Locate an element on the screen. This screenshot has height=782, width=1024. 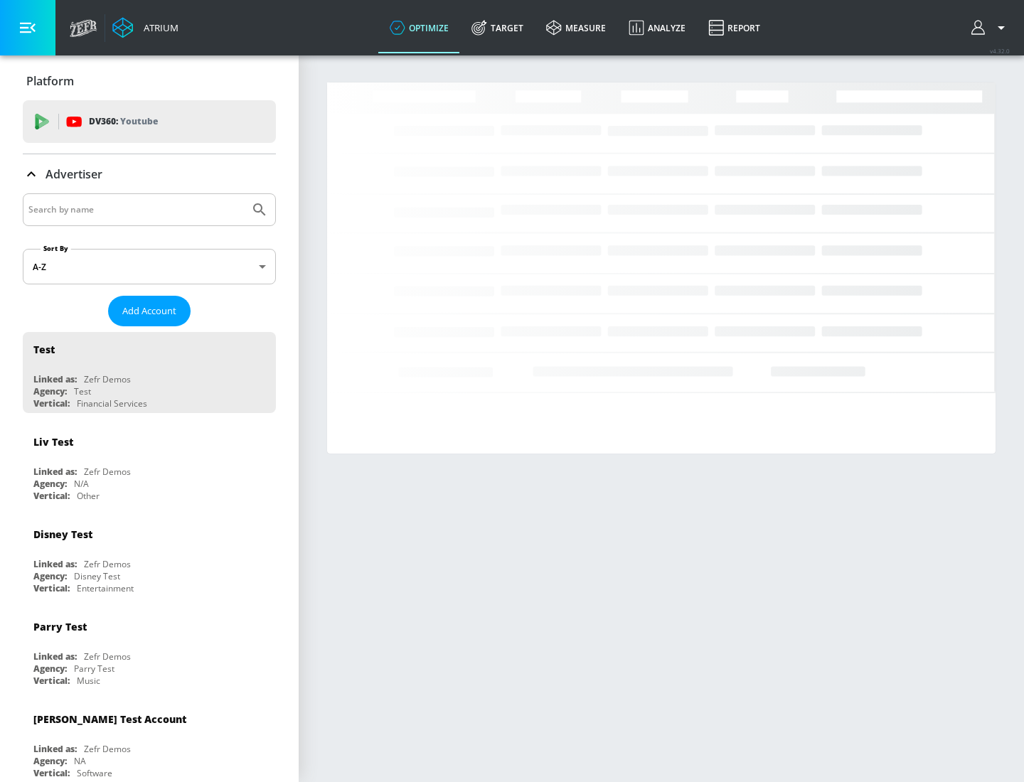
div: Software is located at coordinates (95, 773).